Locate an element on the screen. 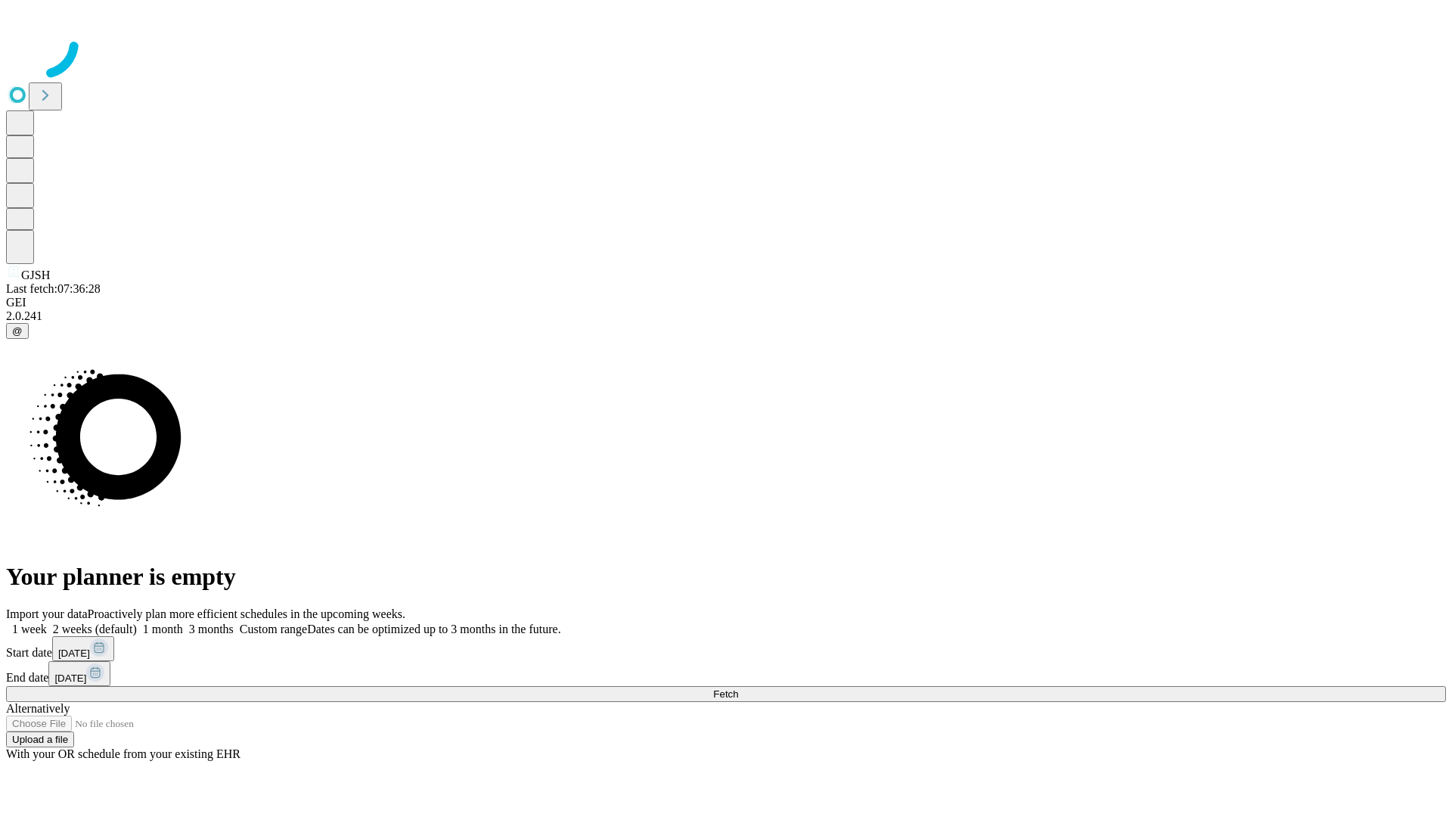 This screenshot has height=817, width=1452. span: 1 month is located at coordinates (163, 628).